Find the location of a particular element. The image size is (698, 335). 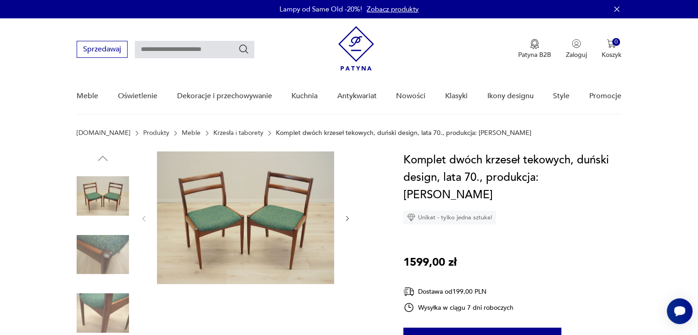

p: Zaloguj is located at coordinates (577, 55).